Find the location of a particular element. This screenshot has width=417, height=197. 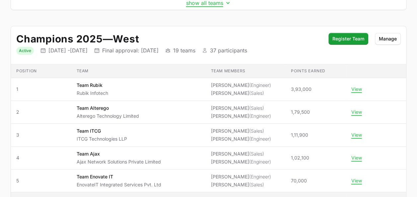

p: Team Rubik is located at coordinates (92, 85).